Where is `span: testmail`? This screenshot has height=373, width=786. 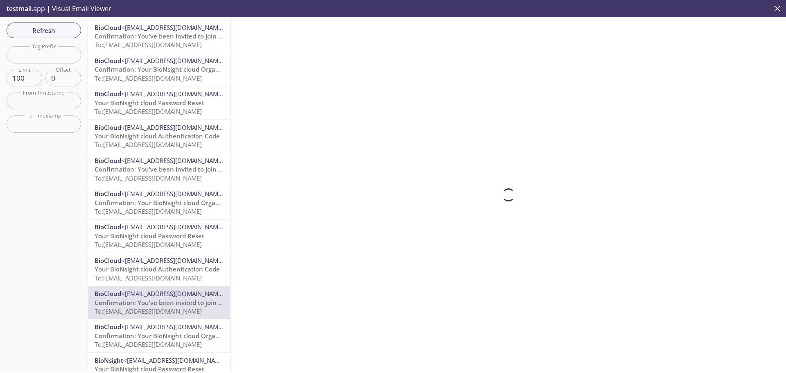 span: testmail is located at coordinates (19, 9).